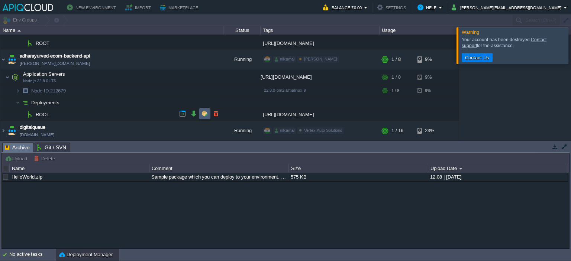  What do you see at coordinates (28, 7) in the screenshot?
I see `img: APIQCloud` at bounding box center [28, 7].